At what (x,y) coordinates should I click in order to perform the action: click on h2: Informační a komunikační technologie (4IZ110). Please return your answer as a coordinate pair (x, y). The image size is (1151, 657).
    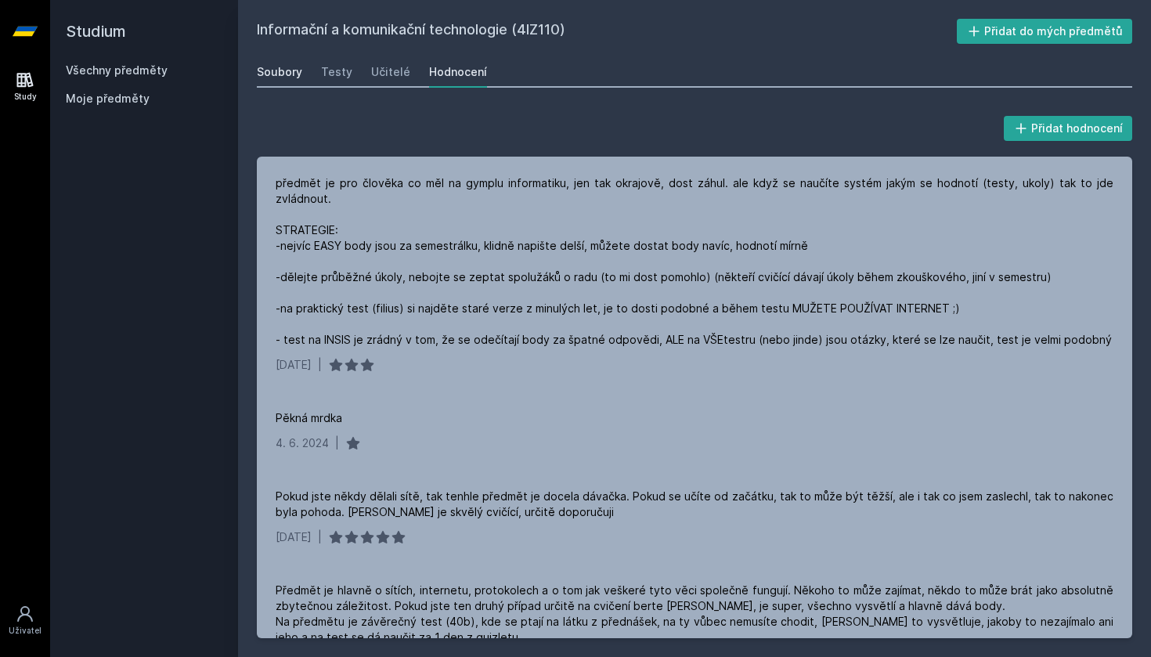
    Looking at the image, I should click on (607, 31).